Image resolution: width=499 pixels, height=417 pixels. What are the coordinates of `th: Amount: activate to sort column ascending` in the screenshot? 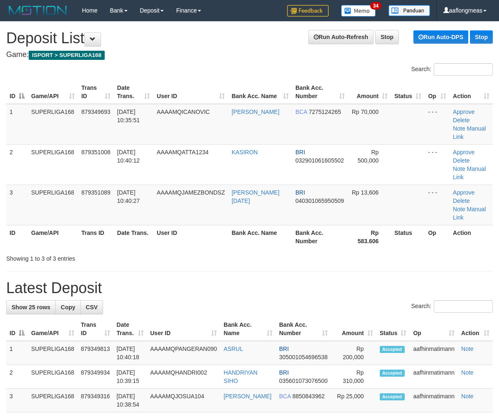 It's located at (354, 329).